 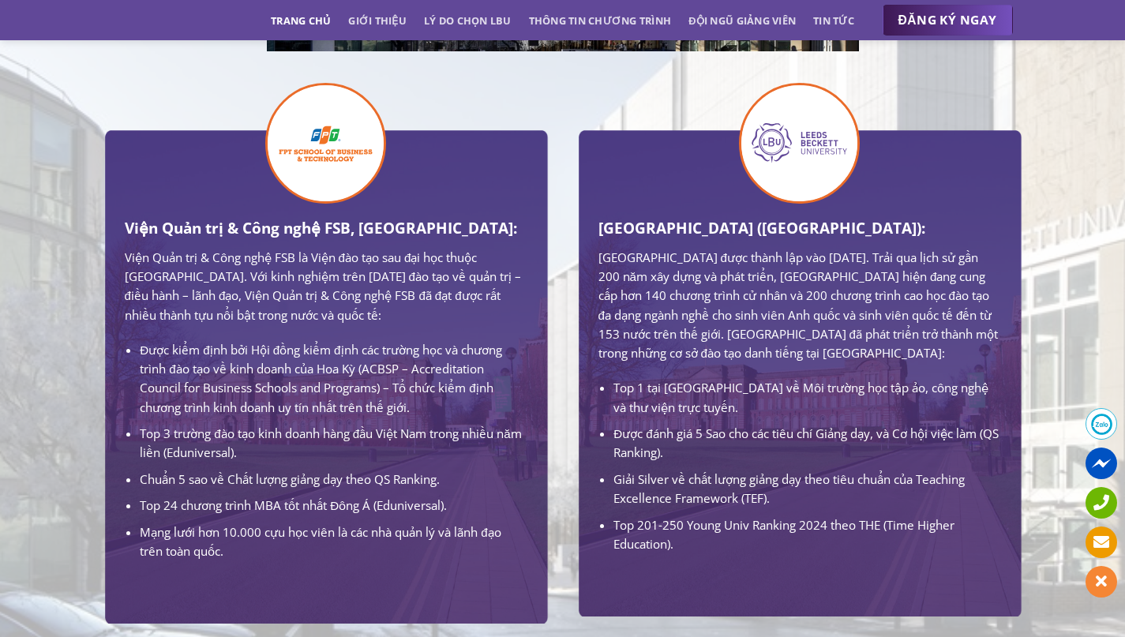 I want to click on a: Đội ngũ giảng viên, so click(x=742, y=21).